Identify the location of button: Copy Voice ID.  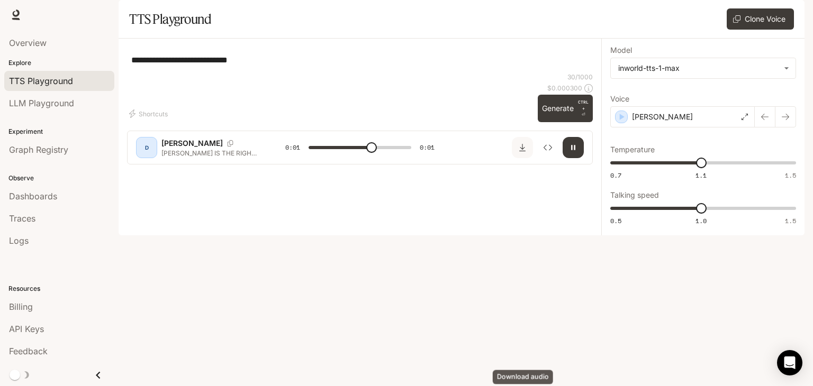
(230, 143).